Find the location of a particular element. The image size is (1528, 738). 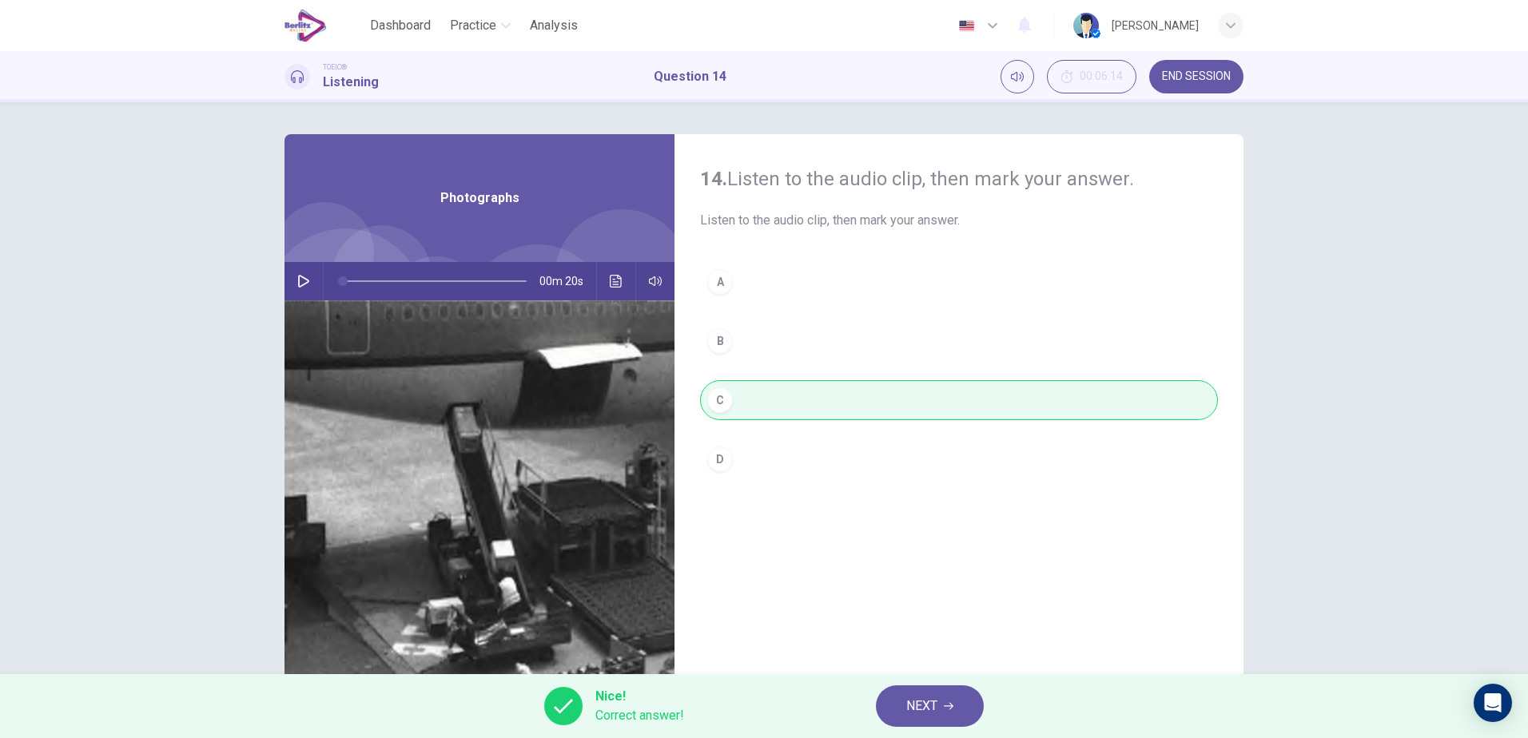

a: Dashboard is located at coordinates (400, 26).